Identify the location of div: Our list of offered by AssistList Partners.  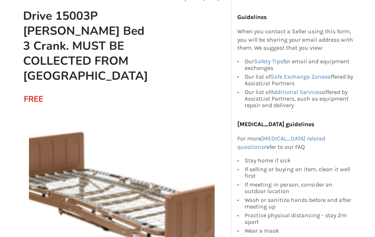
(299, 80).